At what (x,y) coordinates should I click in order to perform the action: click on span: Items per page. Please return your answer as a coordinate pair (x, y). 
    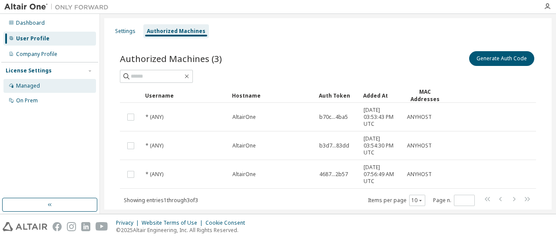
    Looking at the image, I should click on (397, 201).